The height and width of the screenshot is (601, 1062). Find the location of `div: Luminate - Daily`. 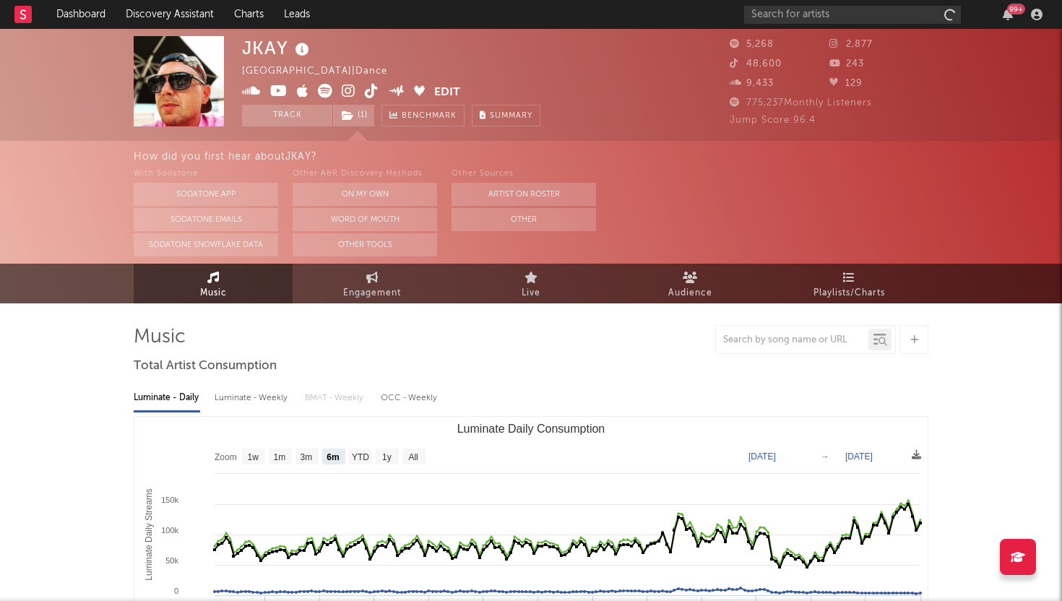

div: Luminate - Daily is located at coordinates (167, 398).